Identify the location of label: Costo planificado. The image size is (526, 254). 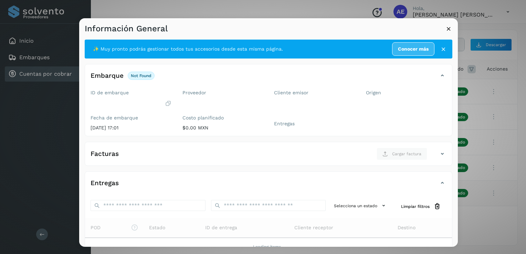
(223, 118).